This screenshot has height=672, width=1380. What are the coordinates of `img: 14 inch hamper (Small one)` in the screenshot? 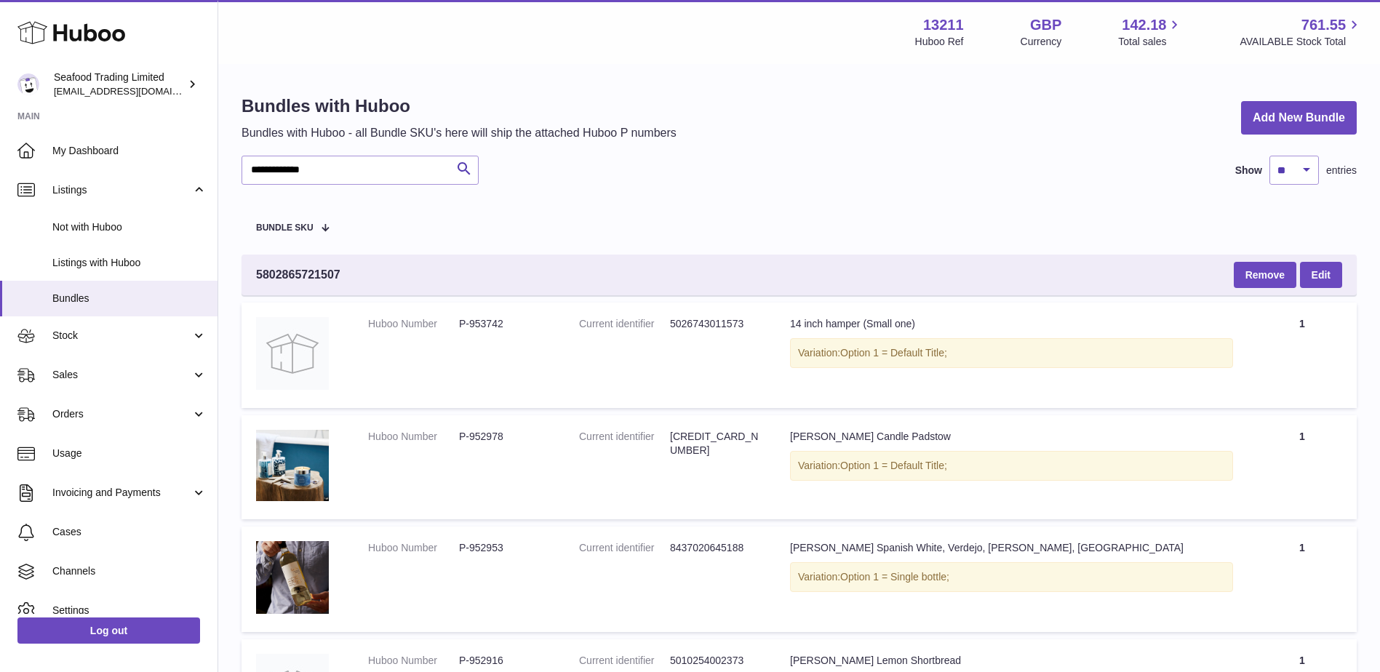 It's located at (292, 354).